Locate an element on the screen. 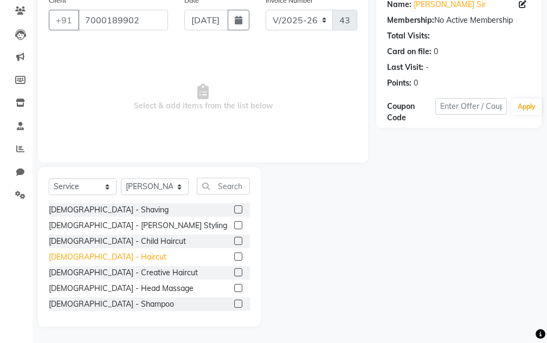 This screenshot has width=547, height=343. button: Apply is located at coordinates (526, 107).